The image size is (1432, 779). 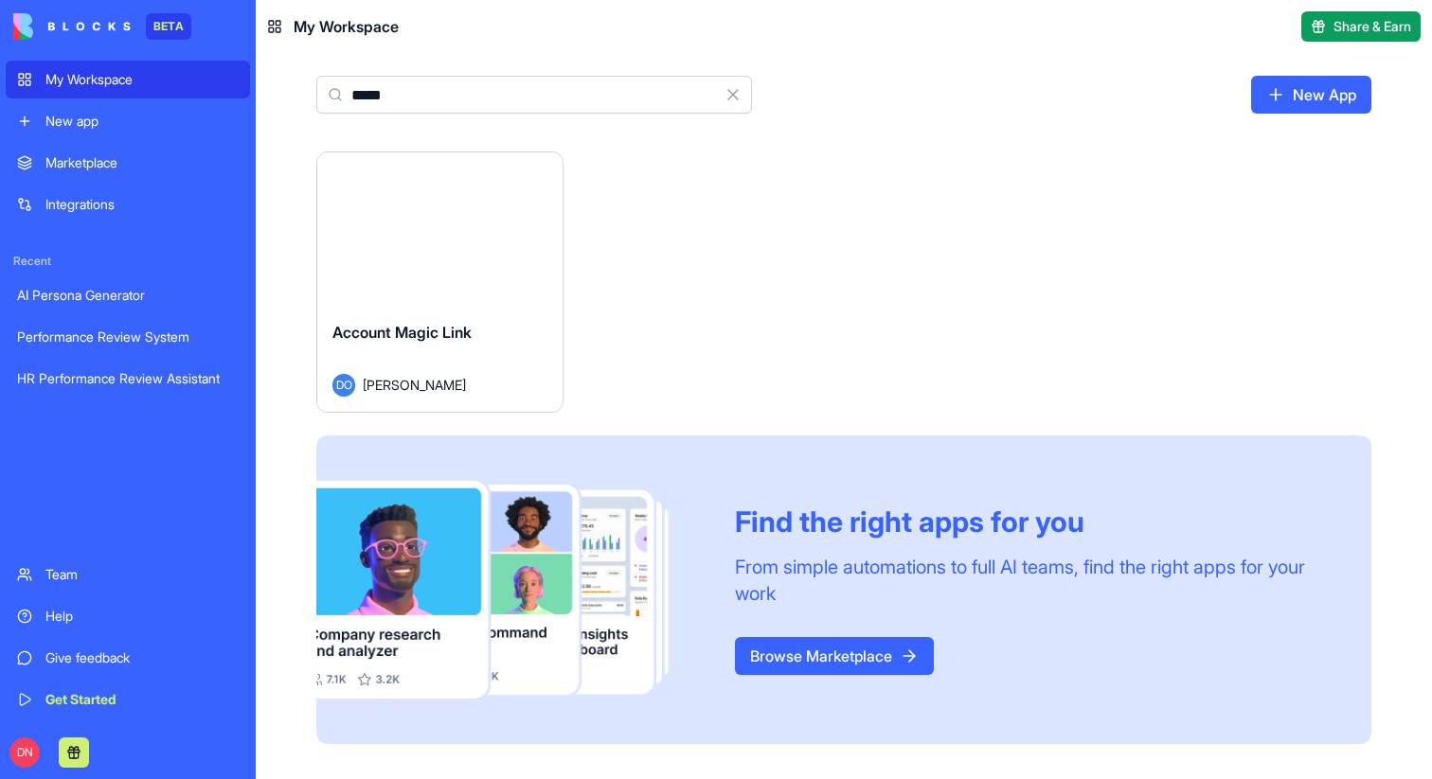 I want to click on div: Get Started, so click(x=142, y=700).